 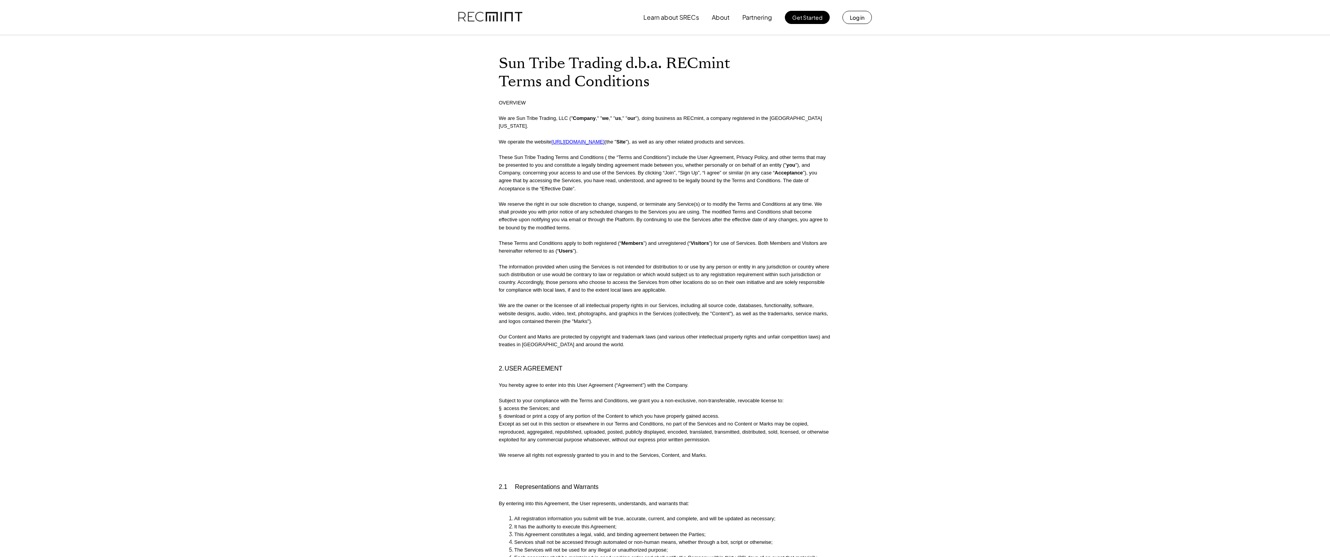 I want to click on font: Our Content and Marks are protected by copyright and trademark laws (and various other intellectu..., so click(x=665, y=340).